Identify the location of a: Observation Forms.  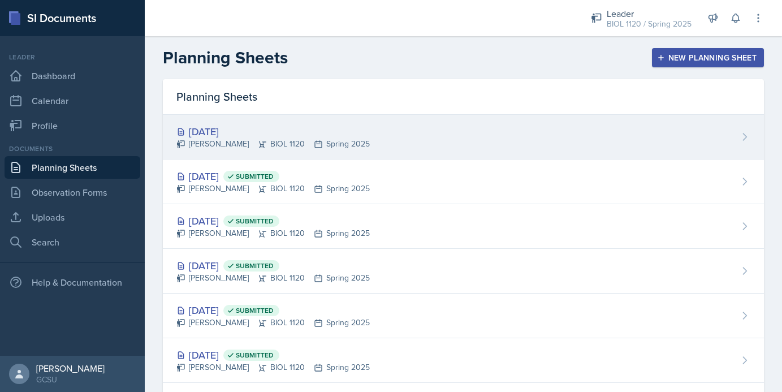
(72, 192).